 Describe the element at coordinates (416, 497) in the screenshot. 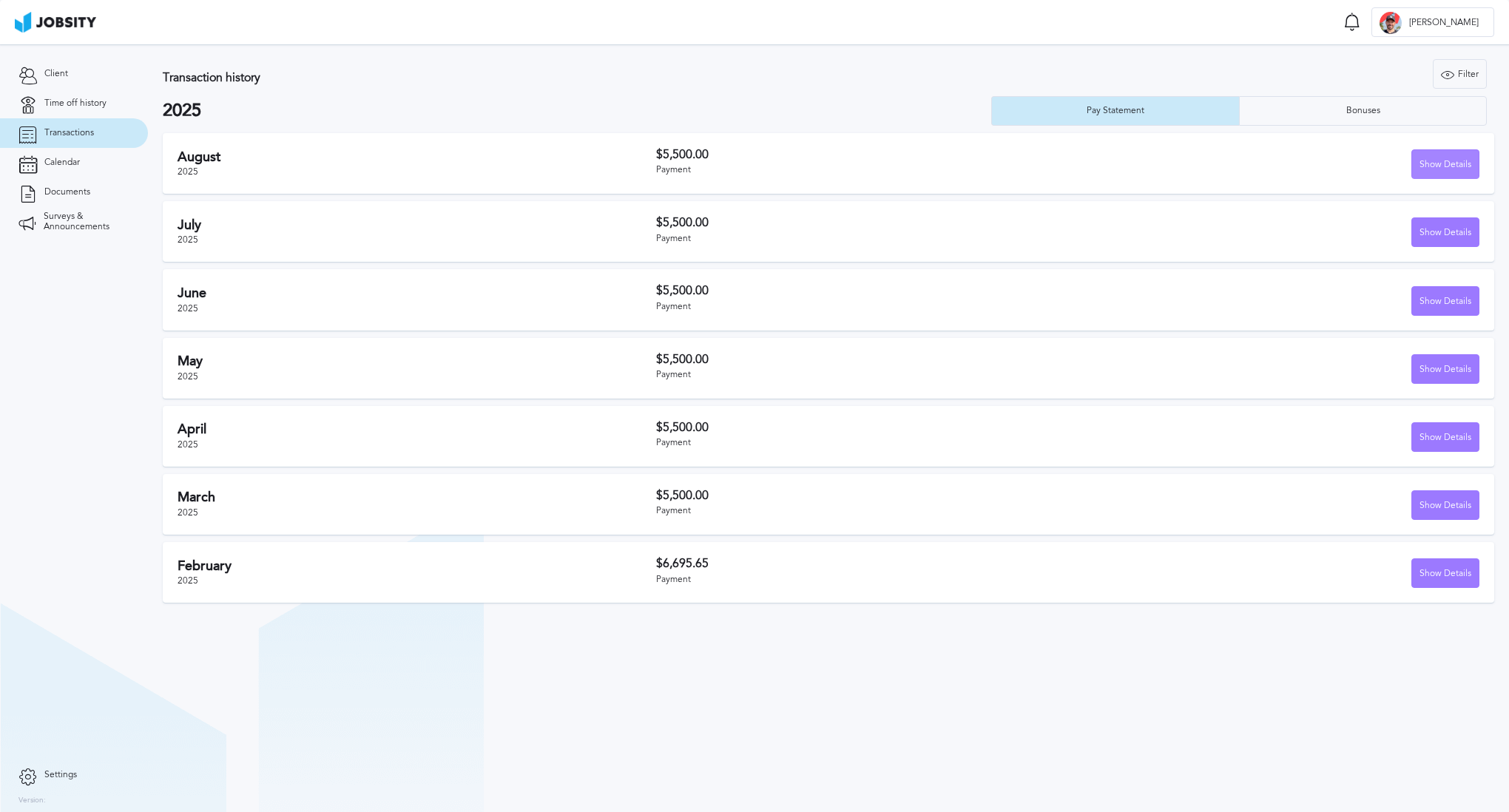

I see `h2: March` at that location.